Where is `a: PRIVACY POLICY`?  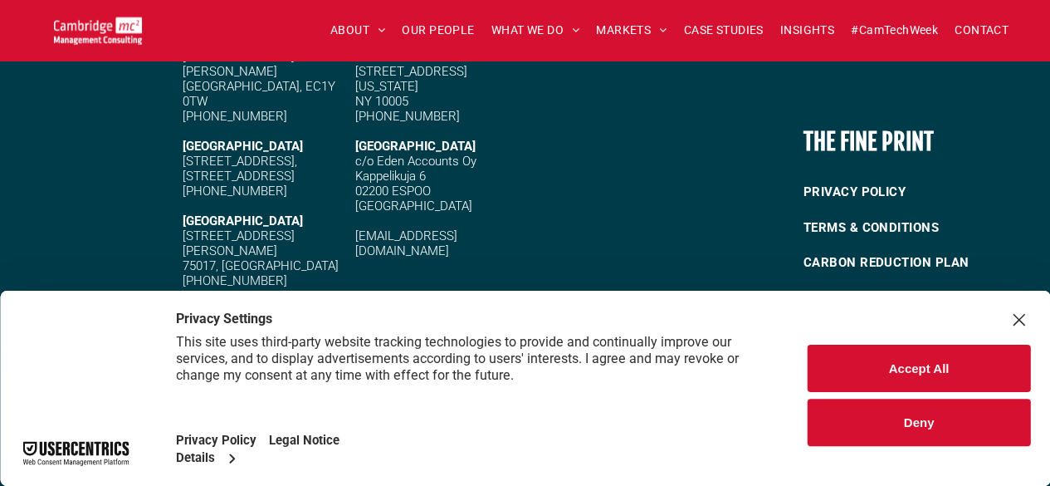 a: PRIVACY POLICY is located at coordinates (916, 192).